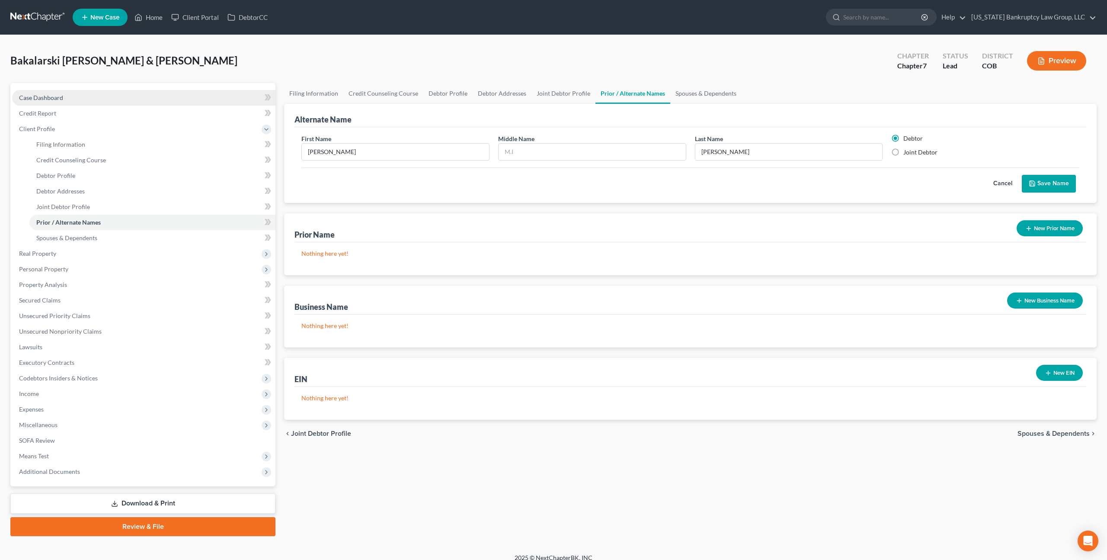 This screenshot has width=1107, height=560. Describe the element at coordinates (1093, 433) in the screenshot. I see `i: chevron_right` at that location.